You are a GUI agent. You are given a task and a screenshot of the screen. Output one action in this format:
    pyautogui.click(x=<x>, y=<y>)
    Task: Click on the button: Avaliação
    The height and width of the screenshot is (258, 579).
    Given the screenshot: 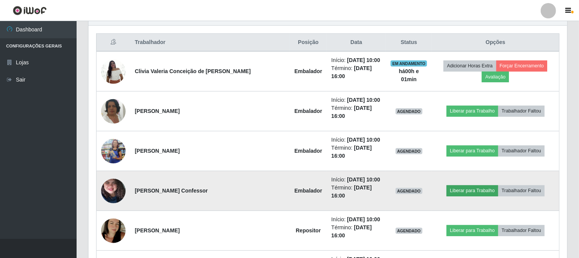 What is the action you would take?
    pyautogui.click(x=495, y=77)
    